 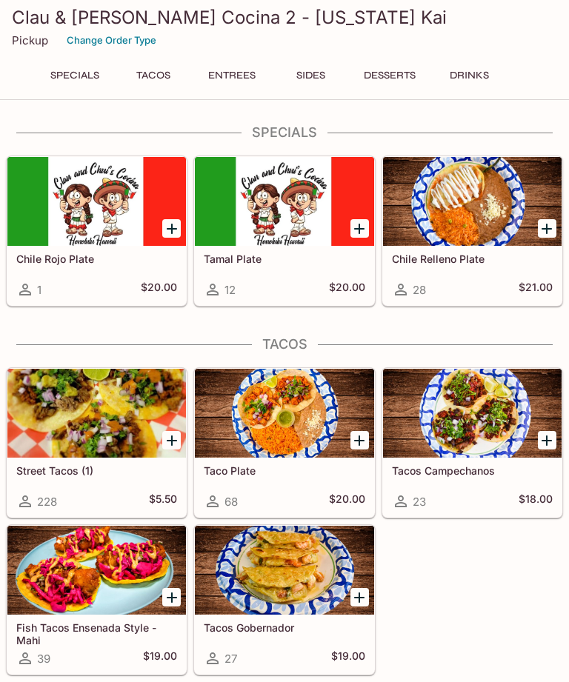 What do you see at coordinates (47, 501) in the screenshot?
I see `span: 228` at bounding box center [47, 501].